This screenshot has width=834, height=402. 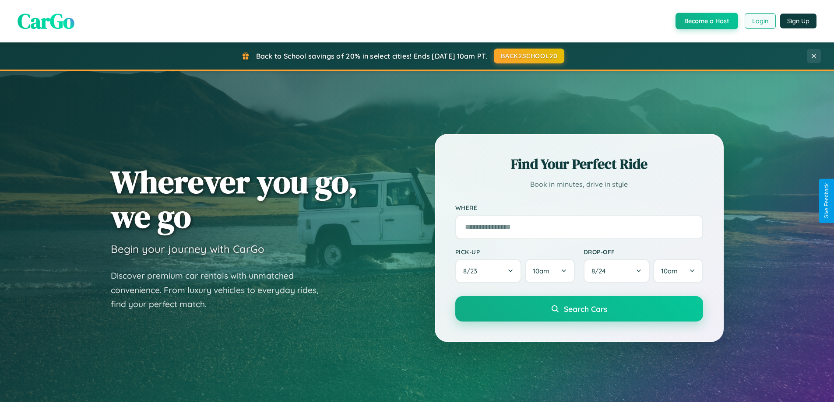 I want to click on span: CarGo, so click(x=46, y=21).